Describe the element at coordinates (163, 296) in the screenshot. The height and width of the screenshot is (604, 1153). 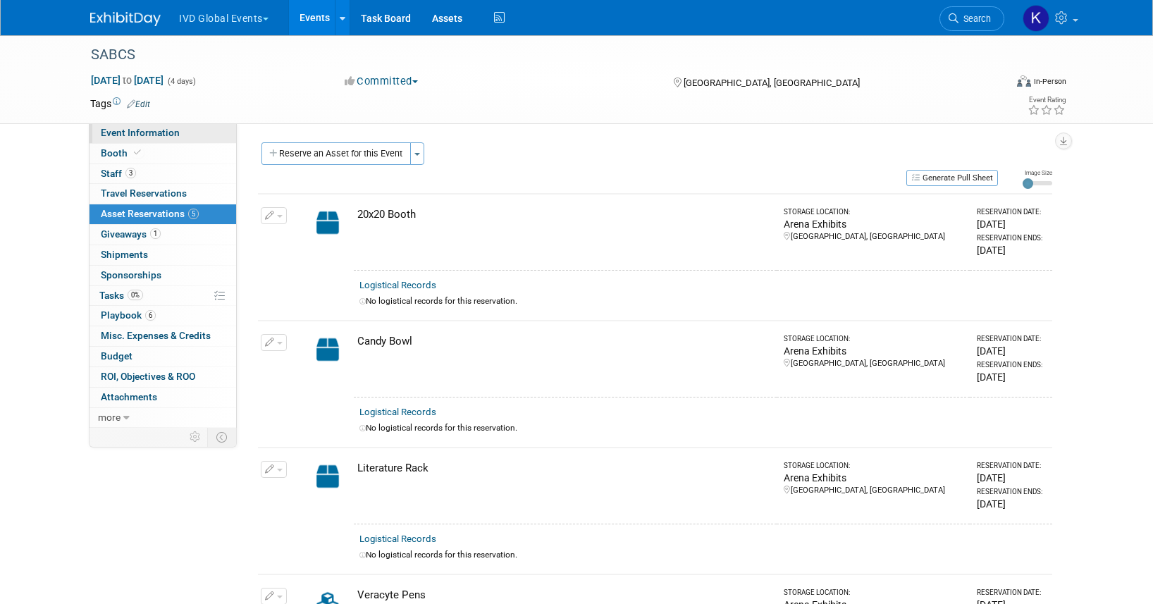
I see `a: Tasks0%` at that location.